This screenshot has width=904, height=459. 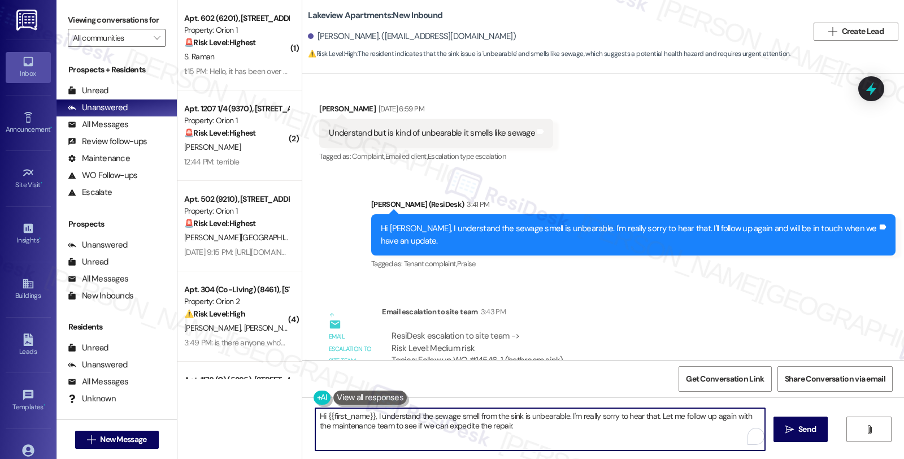 What do you see at coordinates (477, 71) in the screenshot?
I see `div: 1:15 PM: Hello, it has been over a week that our unit has not had gas. We have received no commun...` at bounding box center [477, 71].